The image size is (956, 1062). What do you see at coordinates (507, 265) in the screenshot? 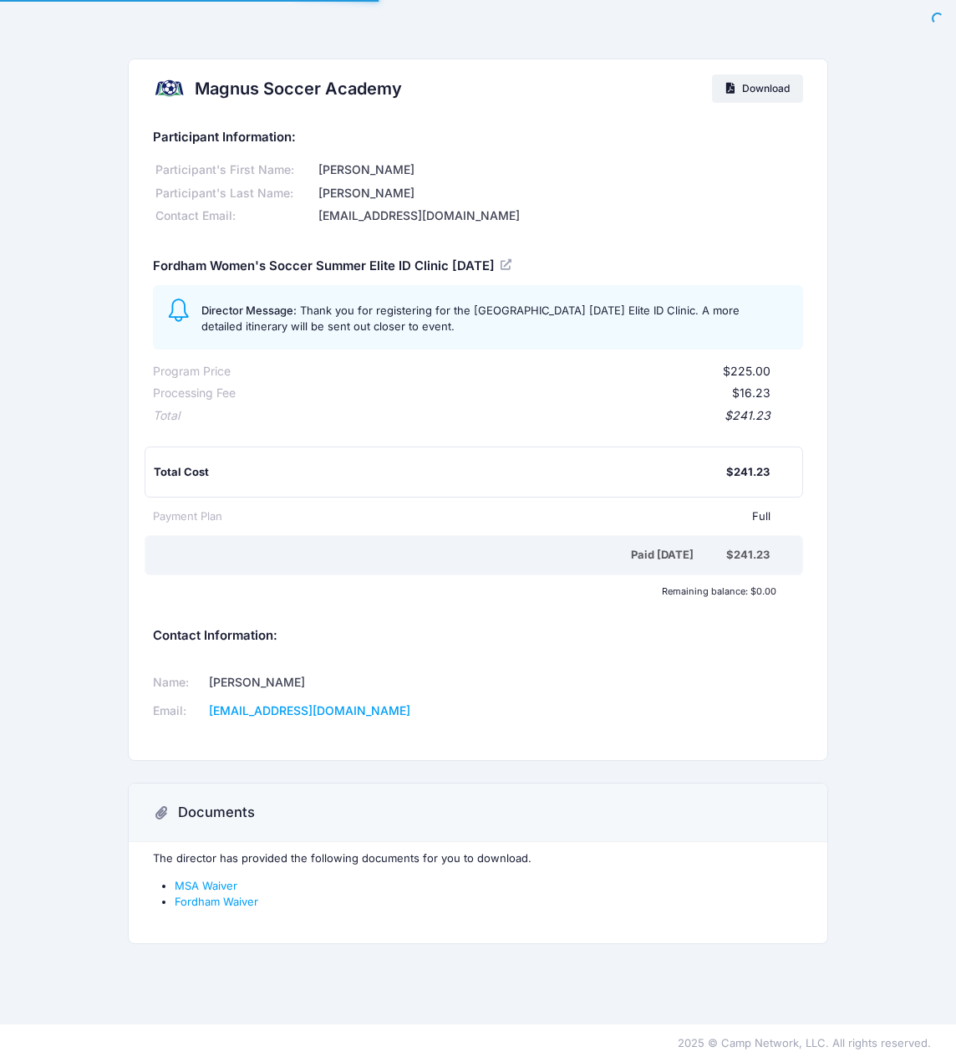
I see `a: View Registration Details` at bounding box center [507, 265].